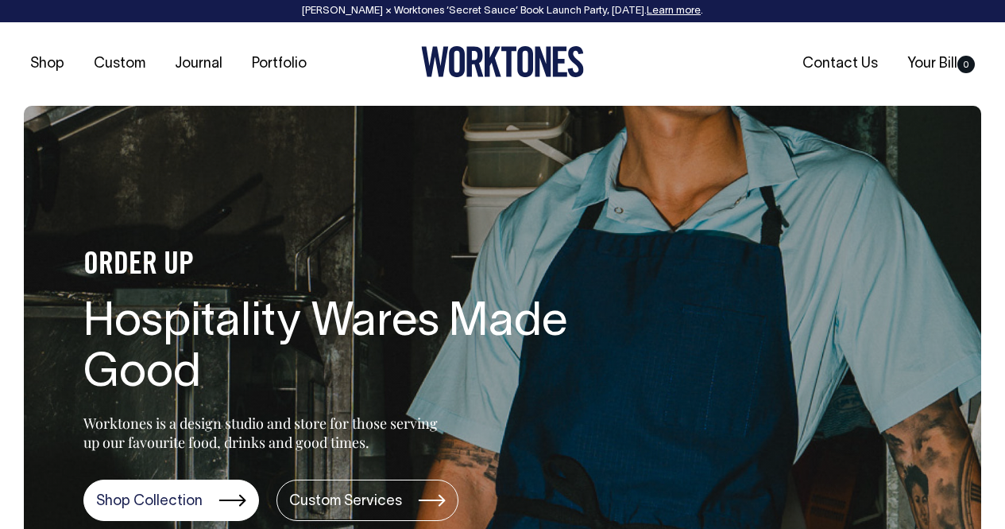 The width and height of the screenshot is (1005, 529). Describe the element at coordinates (338, 349) in the screenshot. I see `h1: Hospitality Wares Made Good` at that location.